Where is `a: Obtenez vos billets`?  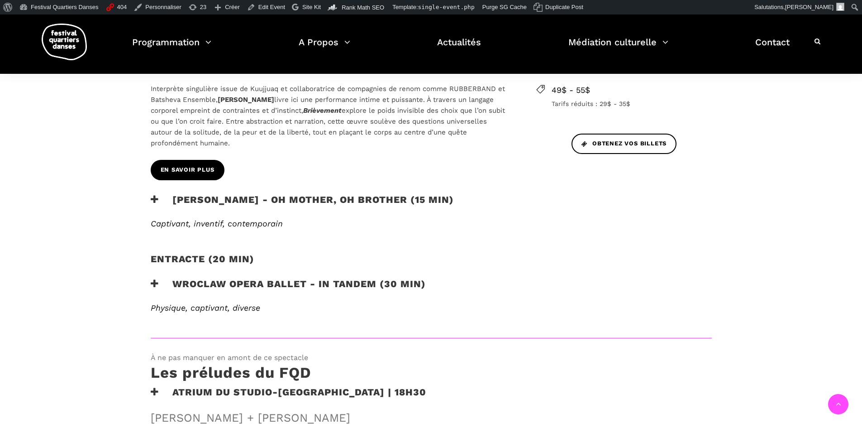 a: Obtenez vos billets is located at coordinates (624, 144).